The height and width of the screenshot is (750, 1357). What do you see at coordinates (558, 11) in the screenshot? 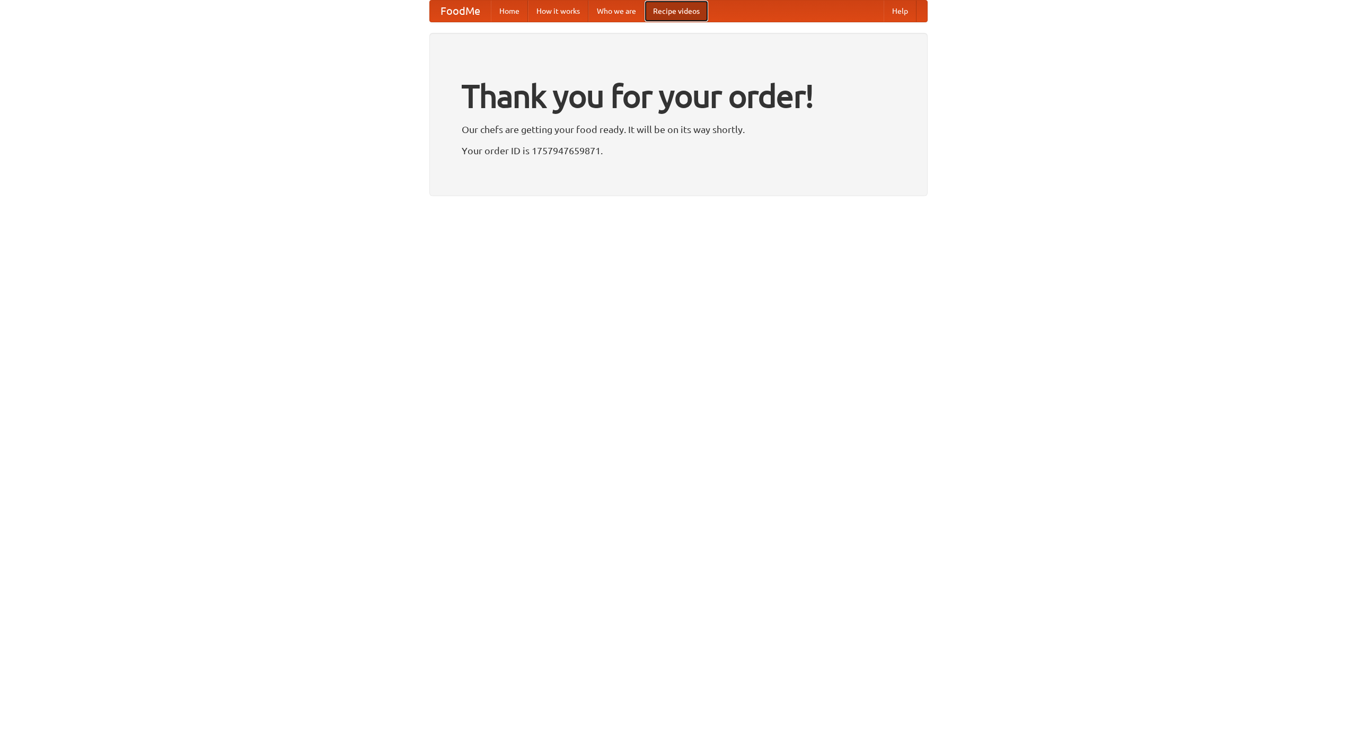
I see `a: How it works` at bounding box center [558, 11].